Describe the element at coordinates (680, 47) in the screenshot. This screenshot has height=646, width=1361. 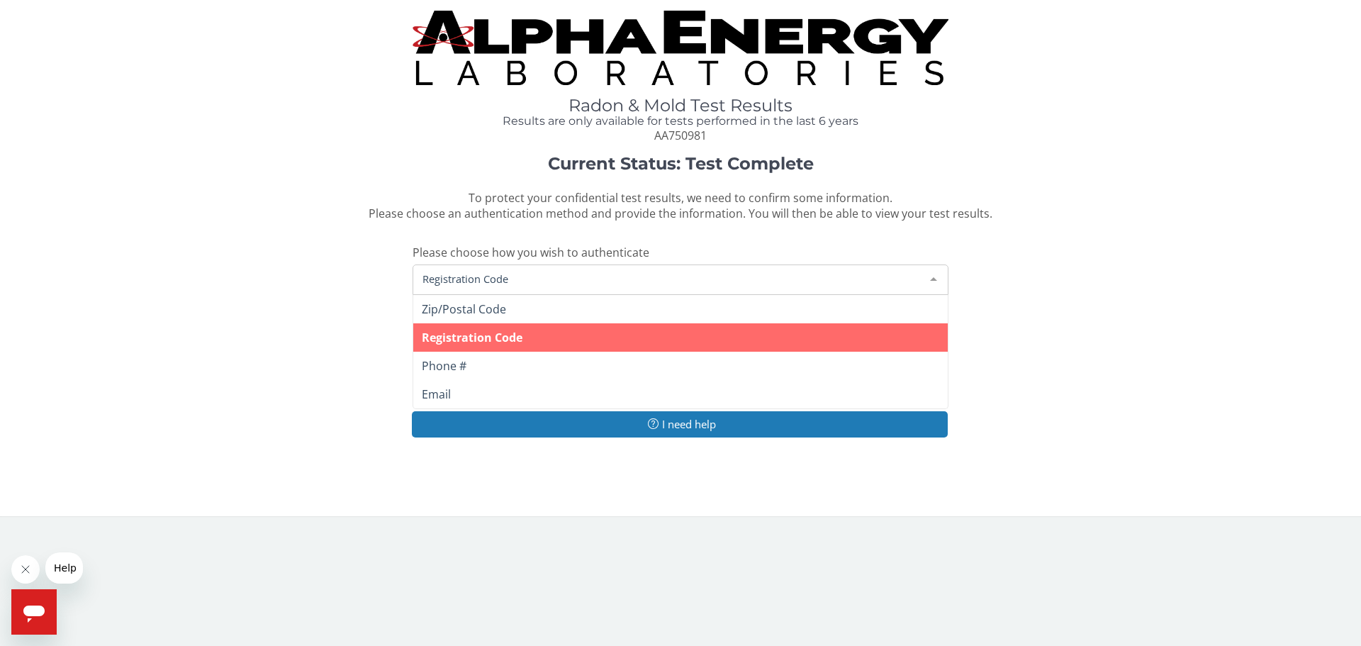
I see `img: TightCrop.jpg` at that location.